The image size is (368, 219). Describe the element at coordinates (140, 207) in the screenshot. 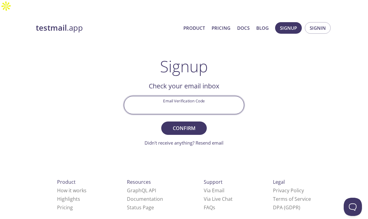

I see `a: Status Page` at that location.